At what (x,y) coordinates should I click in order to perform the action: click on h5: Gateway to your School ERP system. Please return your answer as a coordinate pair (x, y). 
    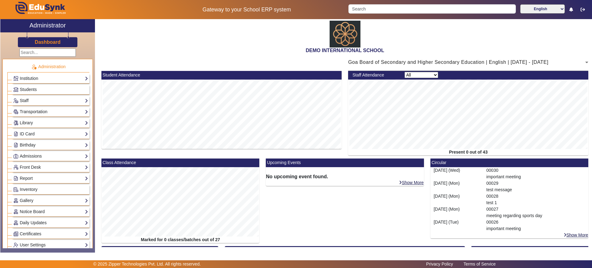
    Looking at the image, I should click on (247, 10).